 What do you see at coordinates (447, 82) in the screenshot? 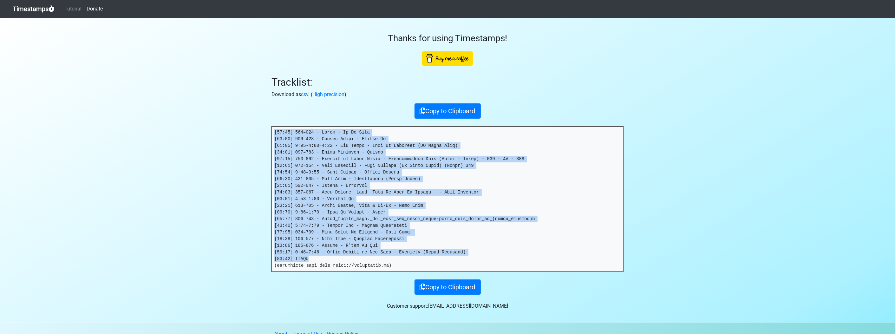
I see `h2: Tracklist:` at bounding box center [447, 82].